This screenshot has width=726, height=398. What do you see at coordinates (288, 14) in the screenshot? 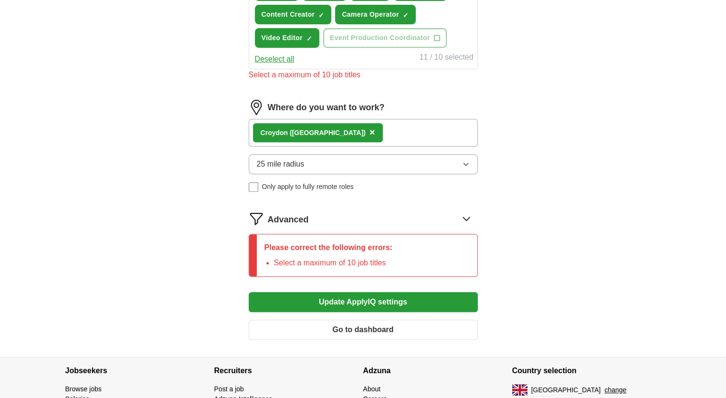
I see `span: Content Creator` at bounding box center [288, 14].